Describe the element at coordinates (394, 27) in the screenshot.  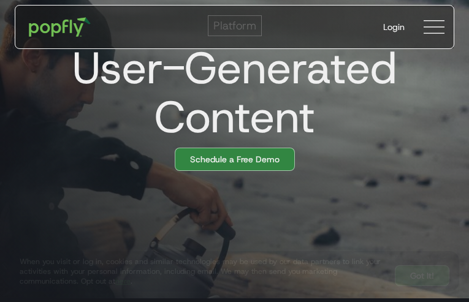
I see `div: Login` at that location.